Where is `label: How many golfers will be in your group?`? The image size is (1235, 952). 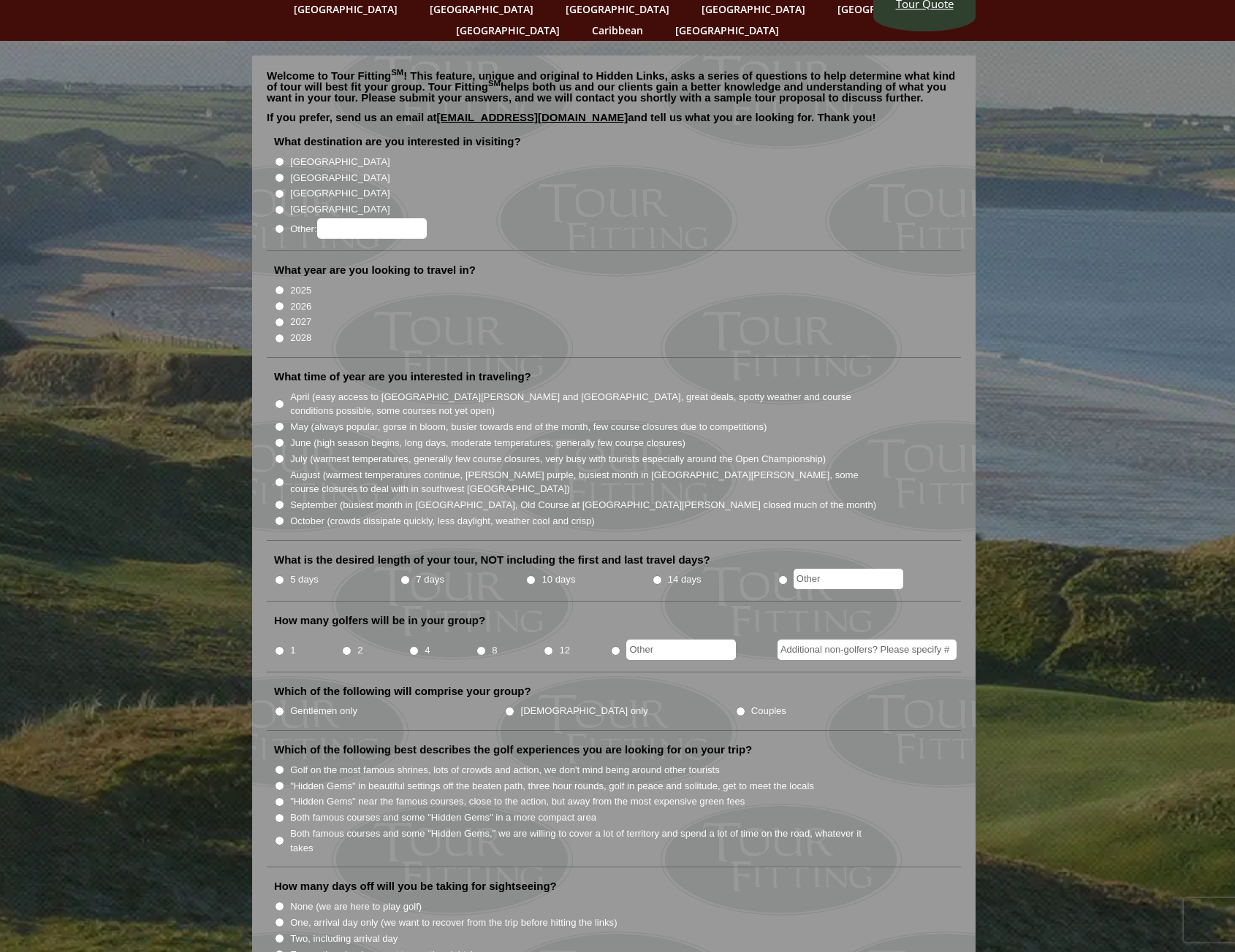
label: How many golfers will be in your group? is located at coordinates (379, 621).